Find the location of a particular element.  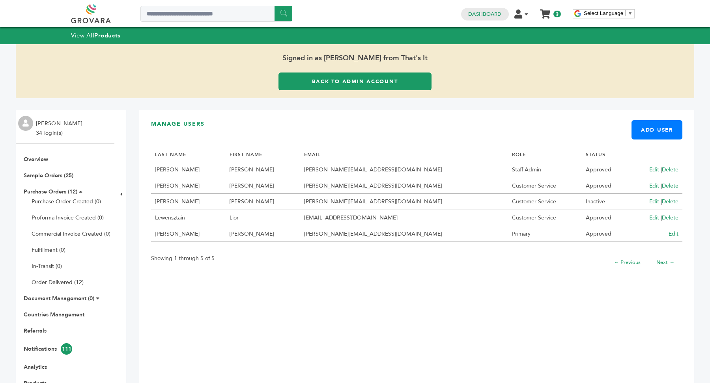

a: Dashboard is located at coordinates (485, 14).